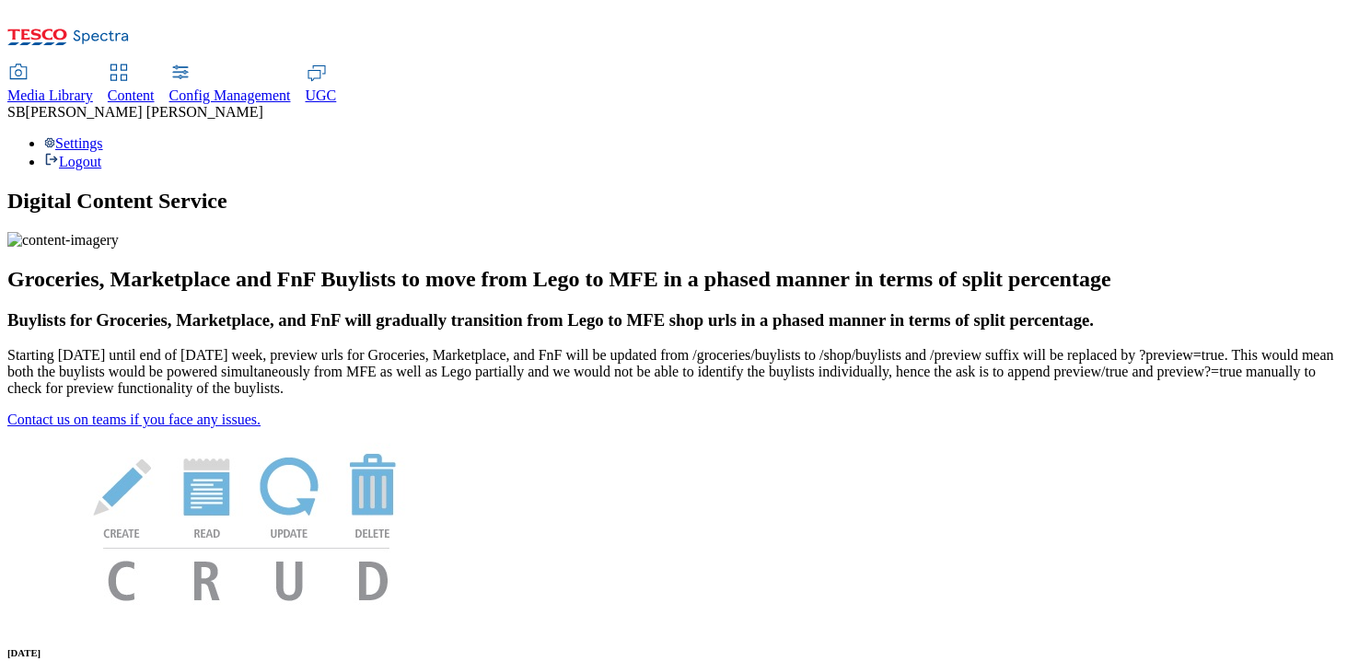 This screenshot has width=1347, height=661. What do you see at coordinates (247, 524) in the screenshot?
I see `img: News Image` at bounding box center [247, 524].